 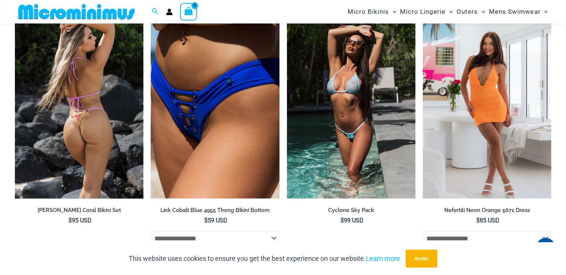 What do you see at coordinates (79, 102) in the screenshot?
I see `a: Maya Sunkist Coral 309 Top 469 Bottom 02Maya Sunkist Coral 309 Top 469 Bottom 04Maya Sunkist Cora...` at bounding box center [79, 102].